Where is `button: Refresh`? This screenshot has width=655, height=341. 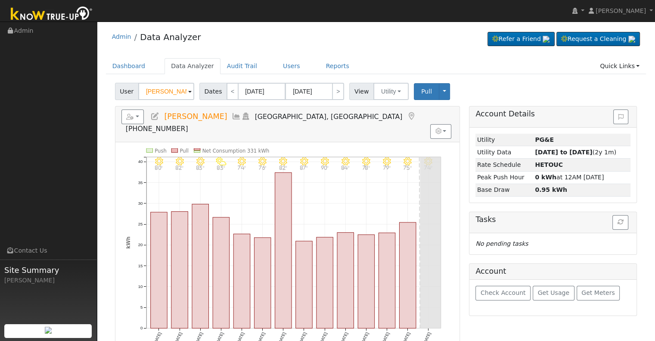 button: Refresh is located at coordinates (620, 222).